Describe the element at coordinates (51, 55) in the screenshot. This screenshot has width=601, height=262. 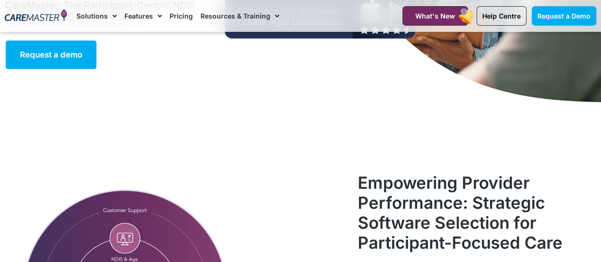
I see `a: Request a demo` at that location.